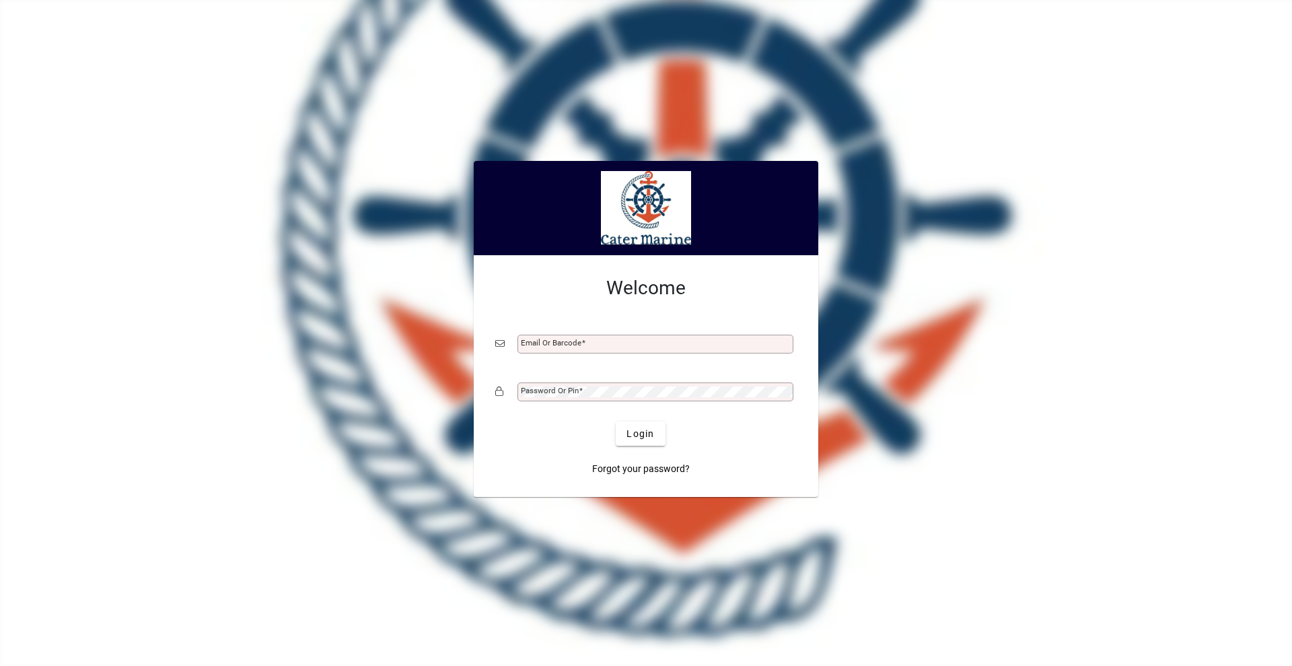 This screenshot has width=1292, height=666. I want to click on mat-label: Password or Pin, so click(550, 390).